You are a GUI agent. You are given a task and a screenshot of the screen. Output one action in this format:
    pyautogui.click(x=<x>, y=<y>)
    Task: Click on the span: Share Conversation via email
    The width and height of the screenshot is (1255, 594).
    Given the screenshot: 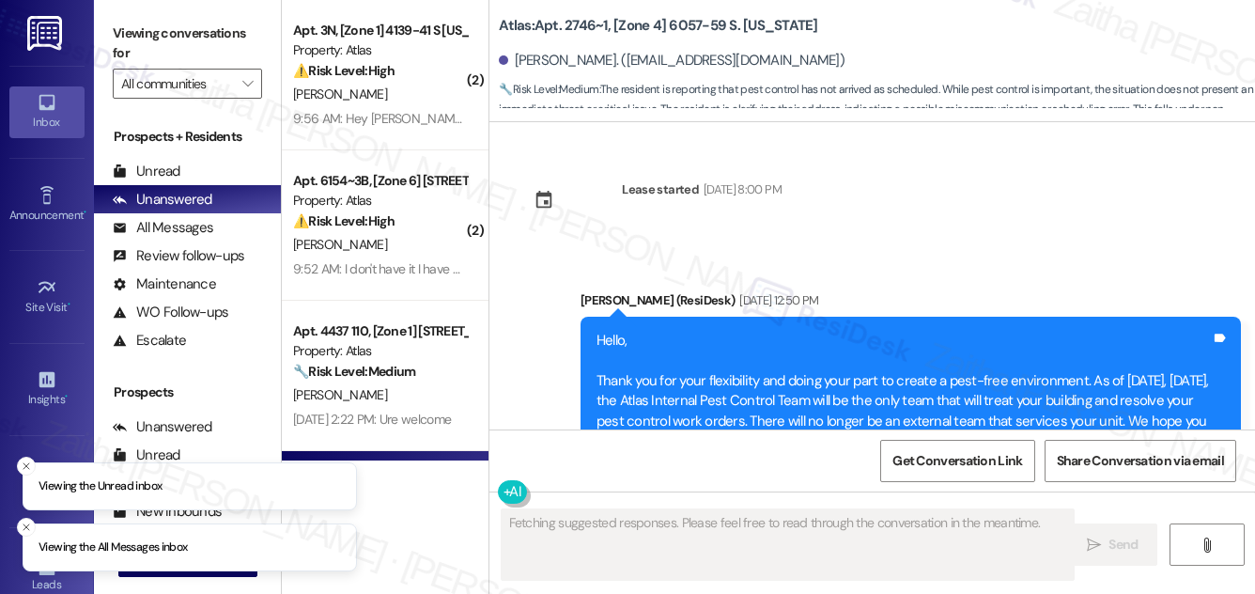 What is the action you would take?
    pyautogui.click(x=1141, y=460)
    